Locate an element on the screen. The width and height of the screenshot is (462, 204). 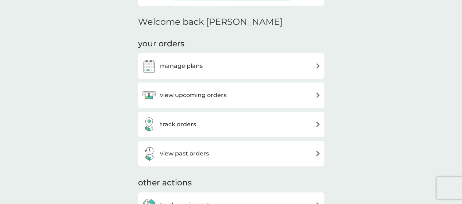
h3: view upcoming orders is located at coordinates (193, 95).